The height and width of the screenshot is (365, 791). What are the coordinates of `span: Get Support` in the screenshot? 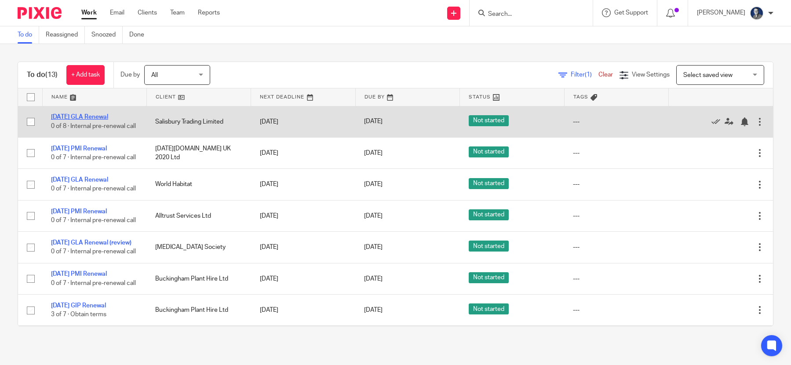 It's located at (631, 13).